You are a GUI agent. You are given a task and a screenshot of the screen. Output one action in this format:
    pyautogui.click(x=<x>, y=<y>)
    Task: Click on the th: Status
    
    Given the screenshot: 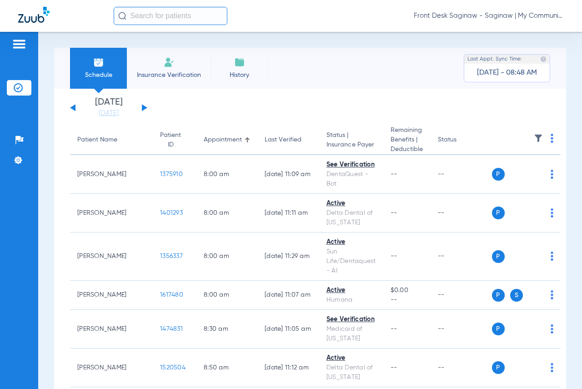 What is the action you would take?
    pyautogui.click(x=461, y=140)
    